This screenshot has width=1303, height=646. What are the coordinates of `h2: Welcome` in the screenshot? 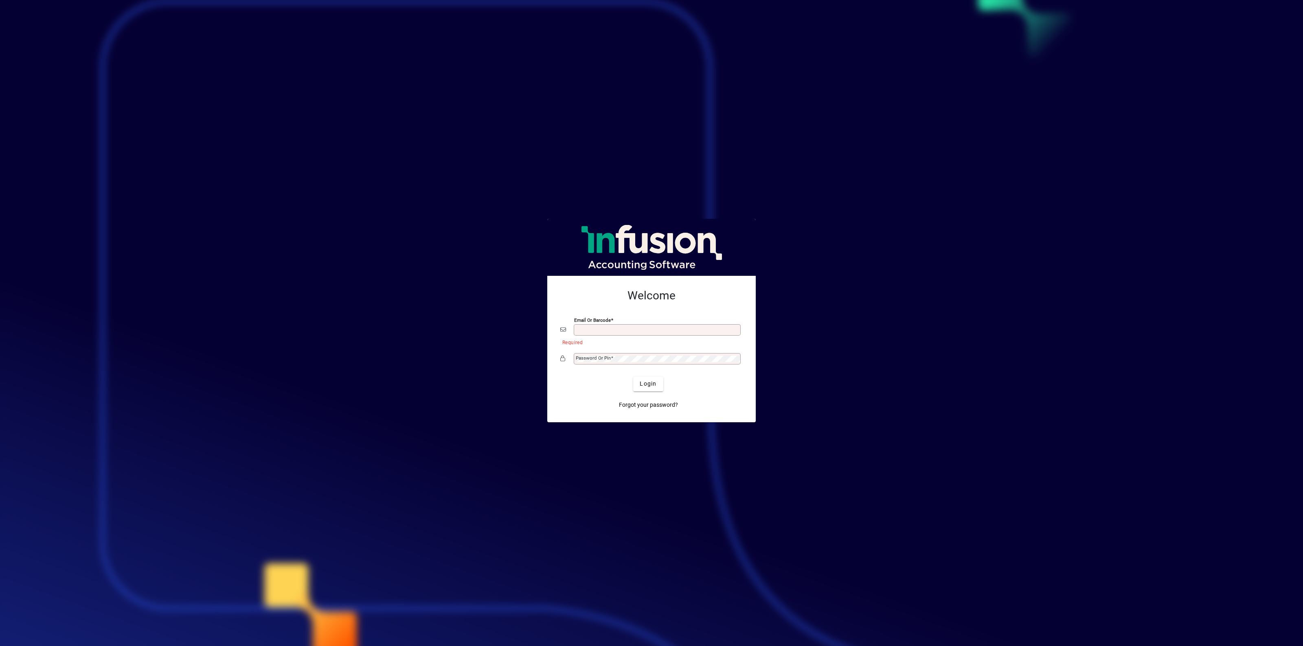 It's located at (651, 296).